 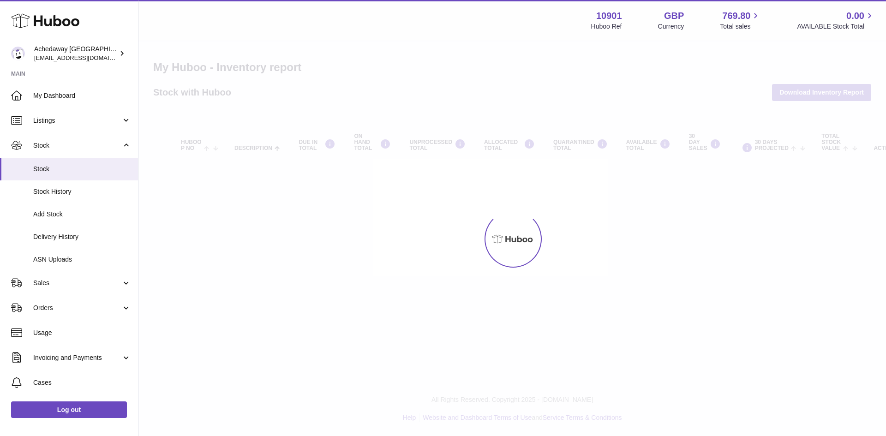 I want to click on div: Currency, so click(x=671, y=26).